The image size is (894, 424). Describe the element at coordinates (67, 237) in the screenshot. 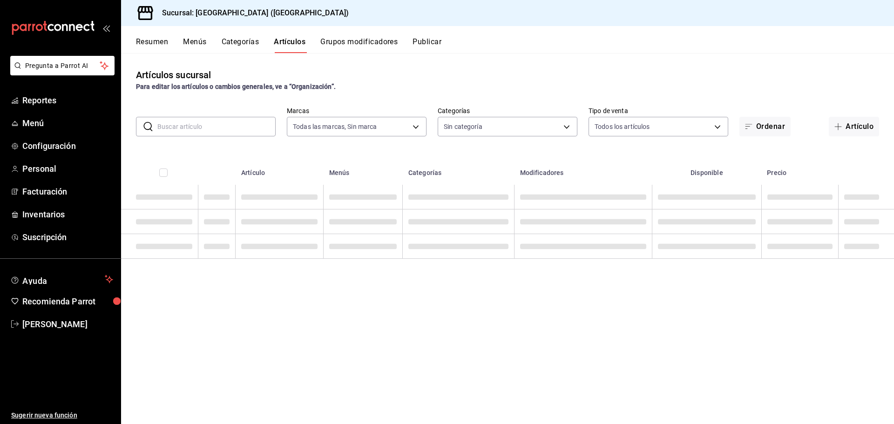

I see `span: Suscripción` at that location.